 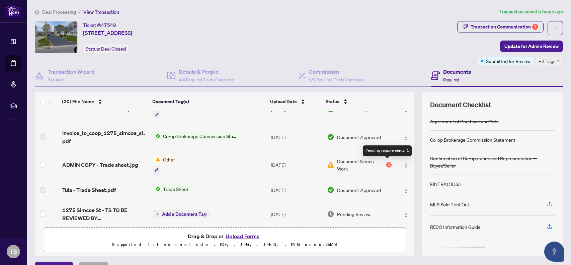 I want to click on span: down, so click(x=559, y=61).